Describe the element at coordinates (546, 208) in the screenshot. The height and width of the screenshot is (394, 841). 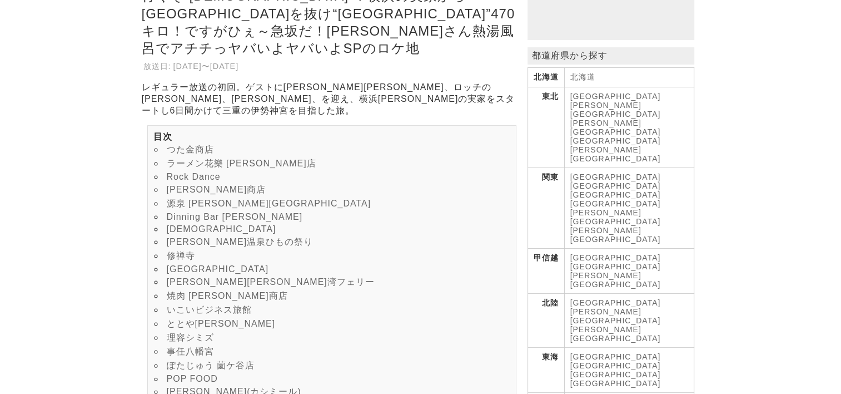
I see `th: 関東` at that location.